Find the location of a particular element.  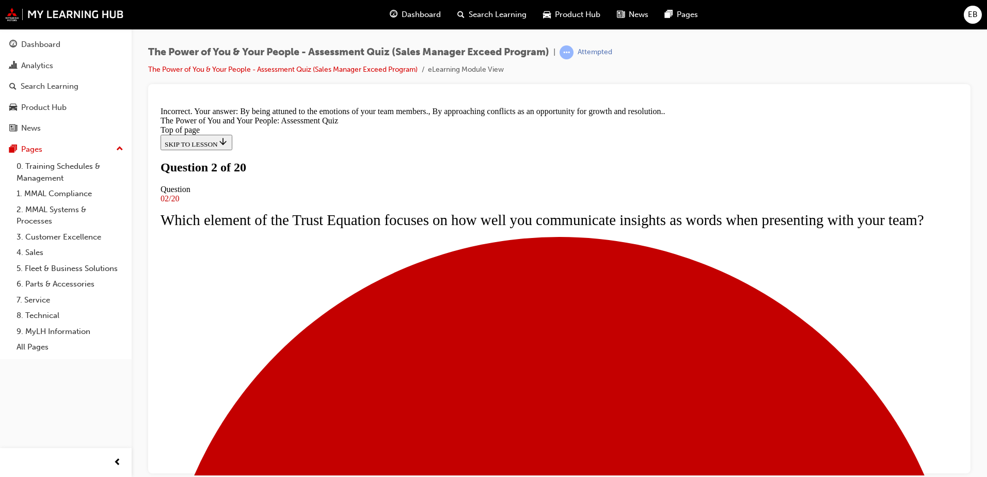

a: search-iconSearch Learning is located at coordinates (492, 14).